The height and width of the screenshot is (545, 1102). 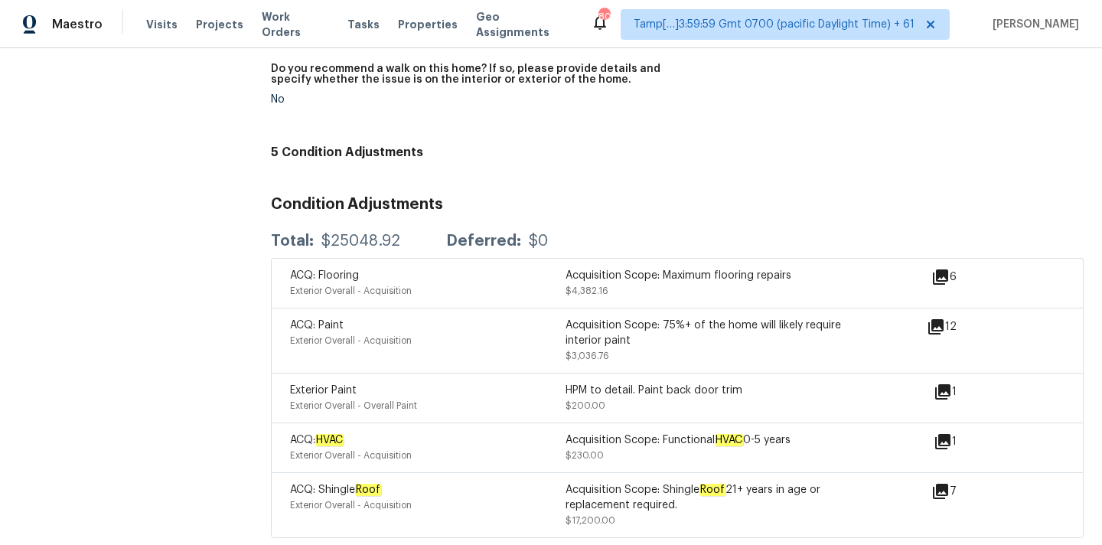 What do you see at coordinates (317, 325) in the screenshot?
I see `span: ACQ: Paint` at bounding box center [317, 325].